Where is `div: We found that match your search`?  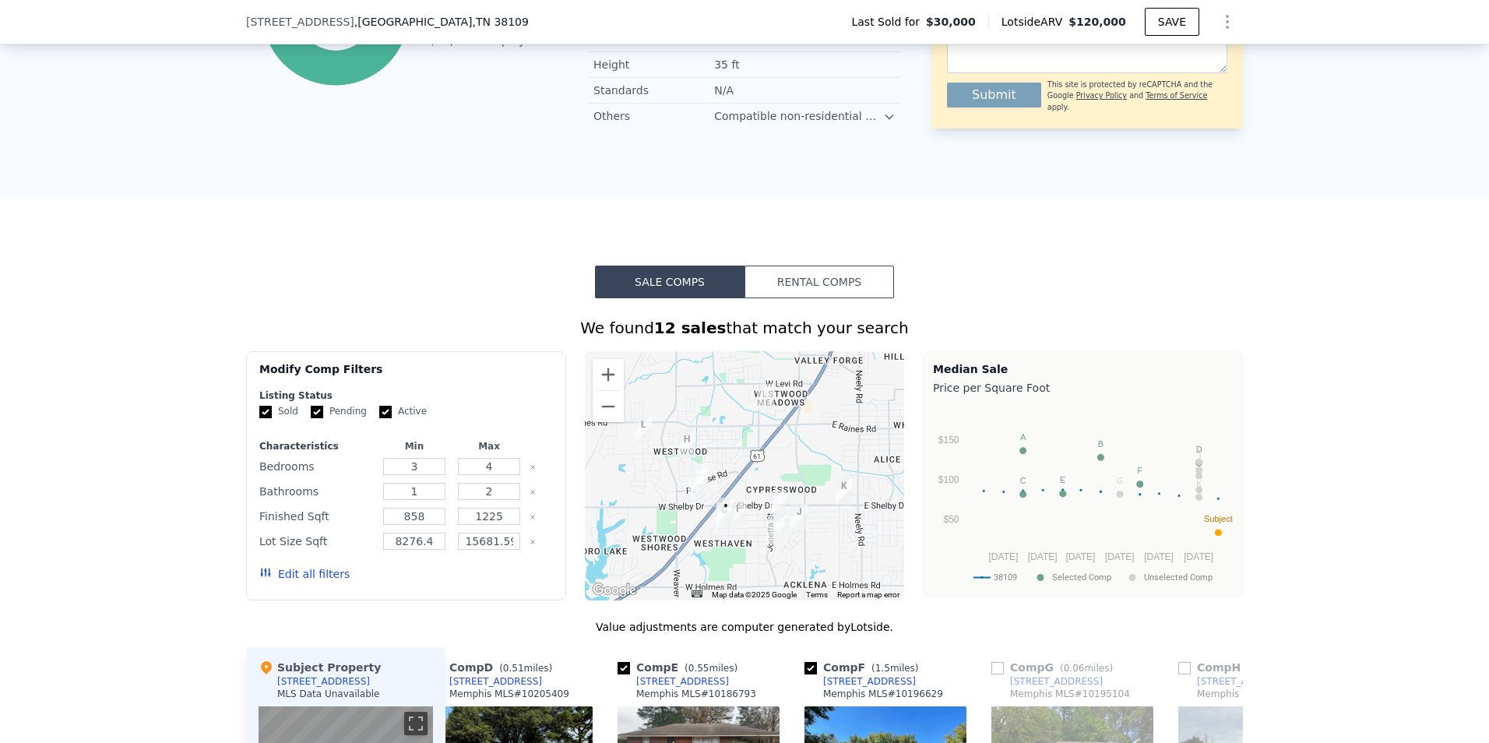 div: We found that match your search is located at coordinates (744, 328).